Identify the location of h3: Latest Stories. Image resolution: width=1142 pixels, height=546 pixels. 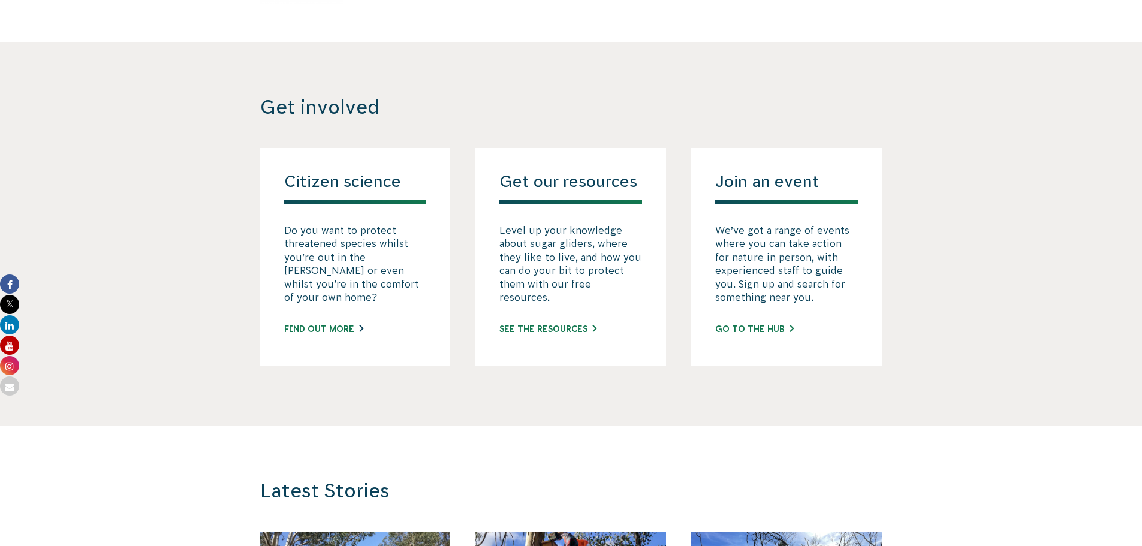
(490, 491).